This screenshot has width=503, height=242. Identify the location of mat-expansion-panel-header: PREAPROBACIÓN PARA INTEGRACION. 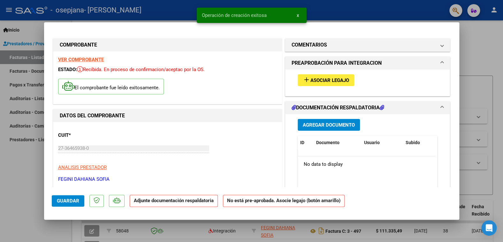
(367, 63).